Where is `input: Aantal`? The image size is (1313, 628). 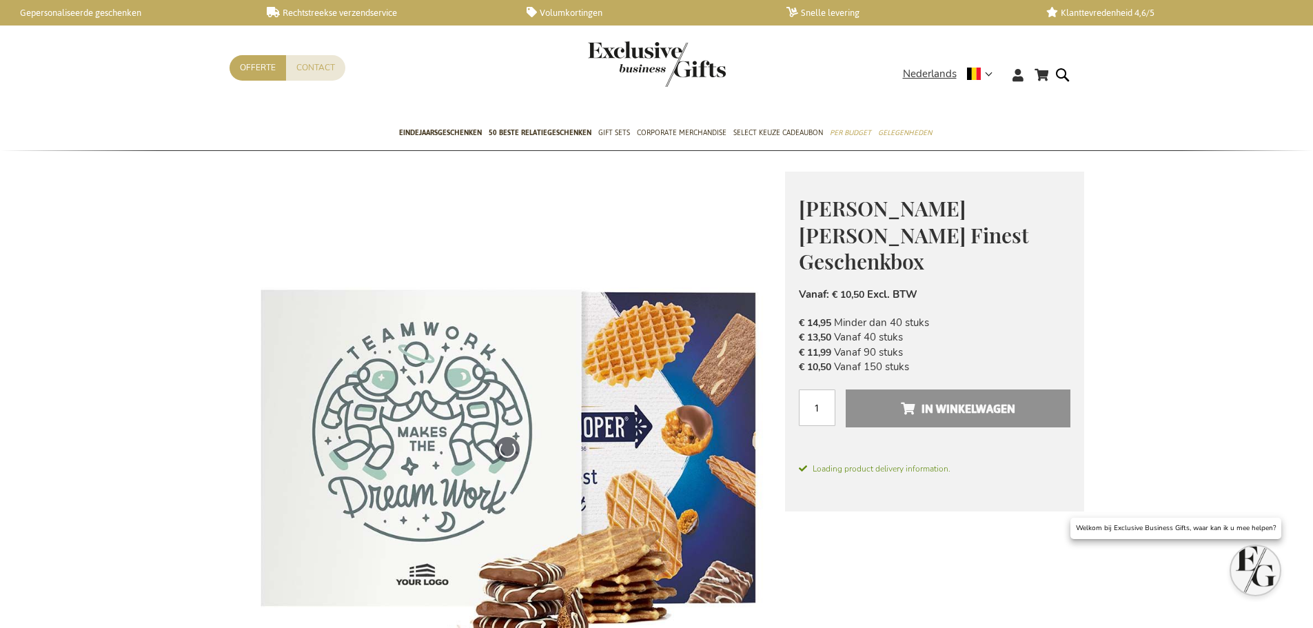 input: Aantal is located at coordinates (817, 407).